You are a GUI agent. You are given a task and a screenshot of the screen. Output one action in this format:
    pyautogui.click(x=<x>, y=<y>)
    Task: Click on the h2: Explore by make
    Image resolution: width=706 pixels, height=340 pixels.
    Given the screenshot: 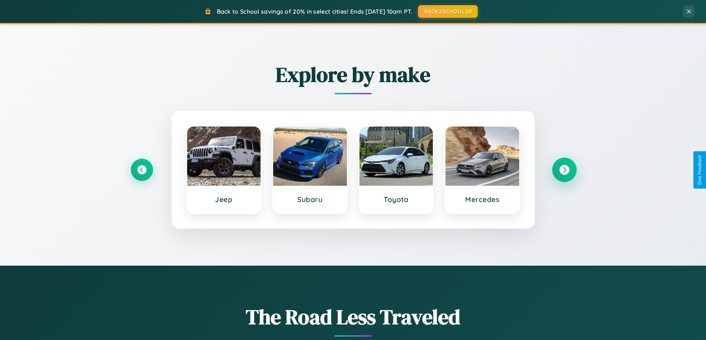 What is the action you would take?
    pyautogui.click(x=353, y=74)
    